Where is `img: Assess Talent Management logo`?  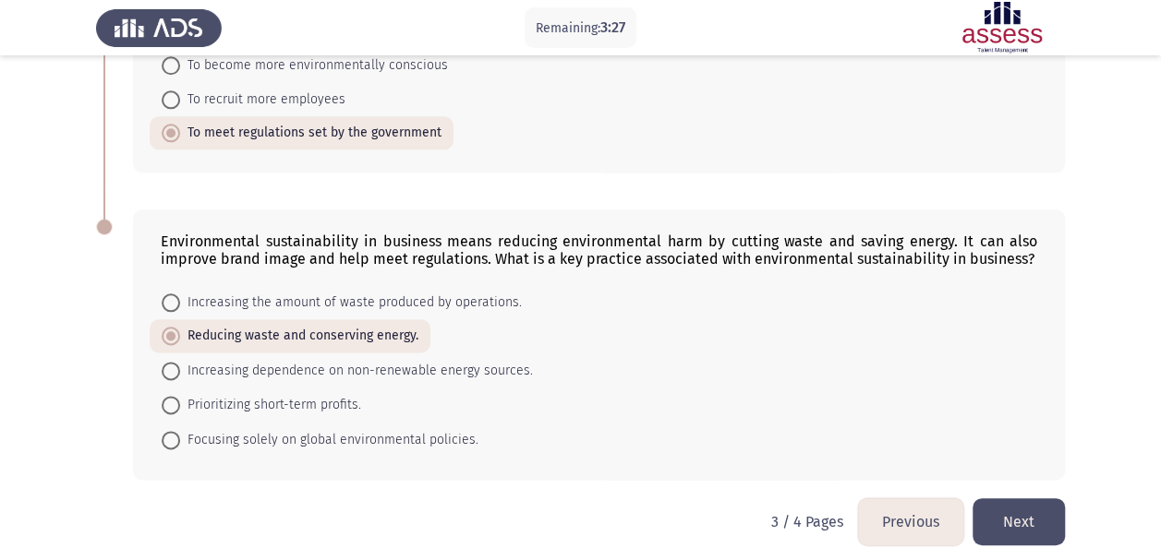
img: Assess Talent Management logo is located at coordinates (159, 28).